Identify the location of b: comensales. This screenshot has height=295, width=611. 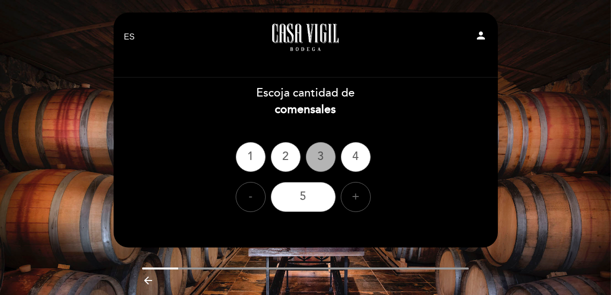
(306, 110).